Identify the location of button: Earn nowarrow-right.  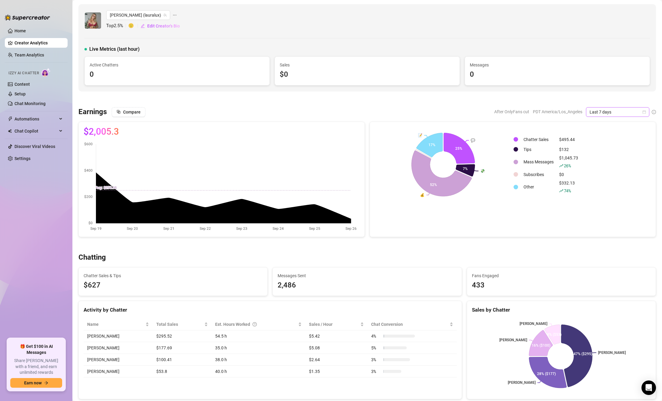
(36, 383).